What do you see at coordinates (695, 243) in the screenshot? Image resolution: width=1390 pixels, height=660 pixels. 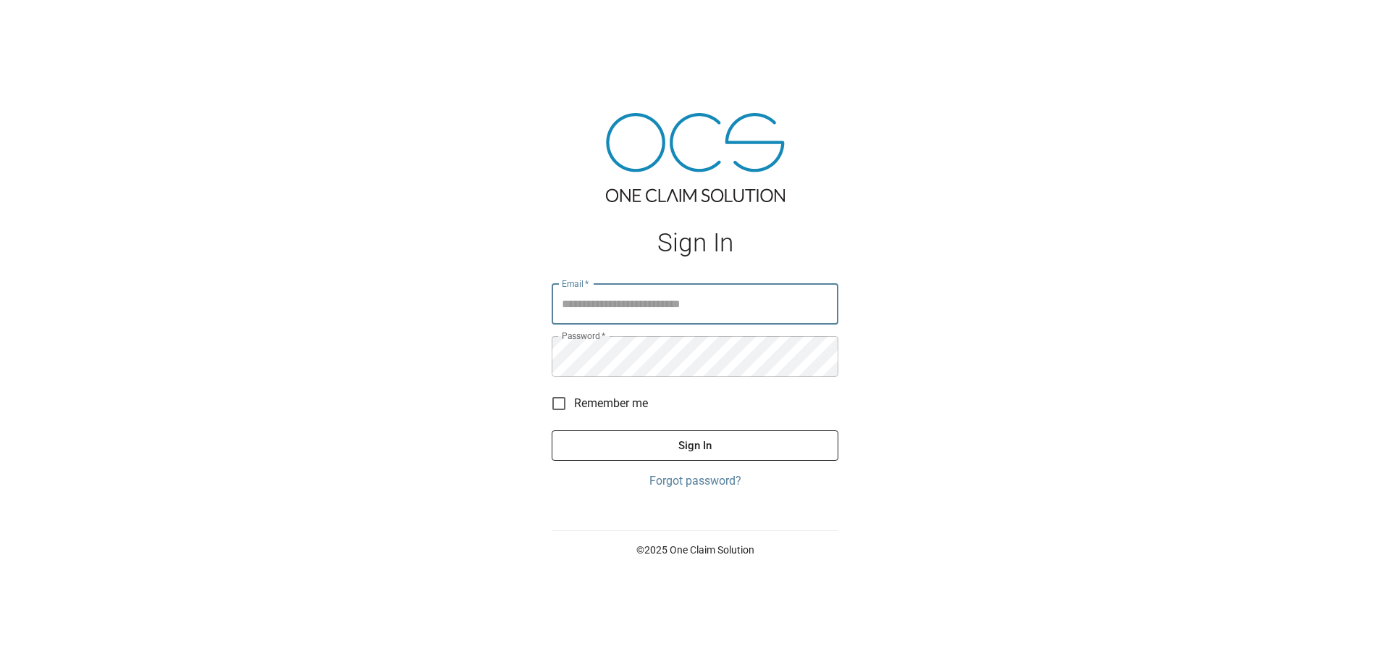 I see `h1: Sign In` at bounding box center [695, 243].